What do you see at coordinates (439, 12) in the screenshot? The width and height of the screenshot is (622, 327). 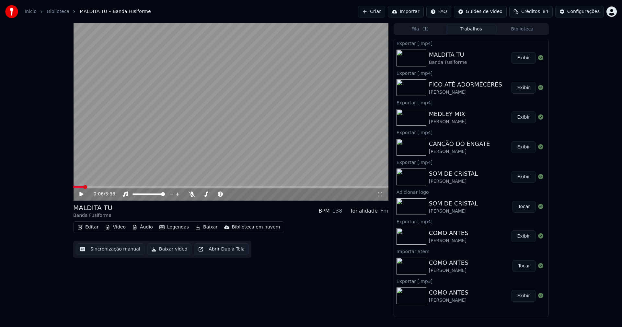 I see `button: FAQ` at bounding box center [439, 12].